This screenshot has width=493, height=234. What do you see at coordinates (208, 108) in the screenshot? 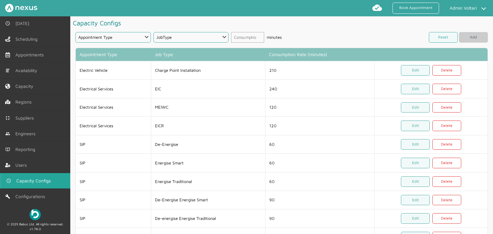
I see `td: MEIWC` at bounding box center [208, 108].